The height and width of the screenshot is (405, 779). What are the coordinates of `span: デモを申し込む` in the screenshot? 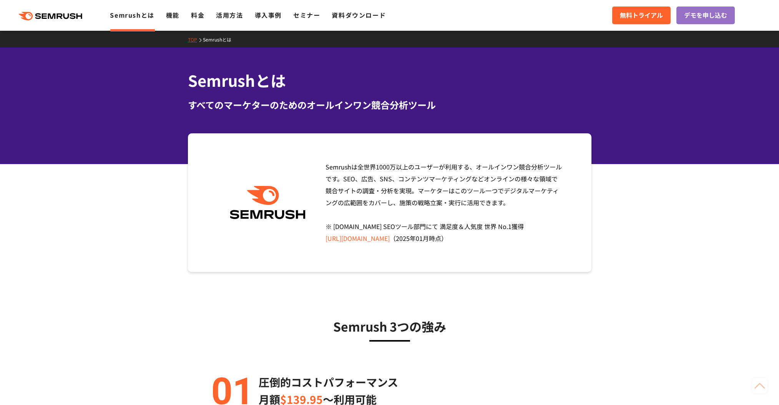 It's located at (706, 15).